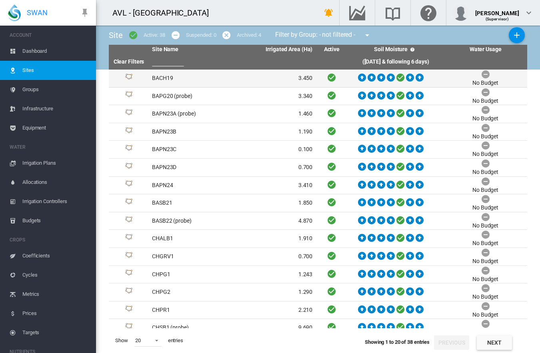 Image resolution: width=540 pixels, height=353 pixels. What do you see at coordinates (461, 13) in the screenshot?
I see `img: profile.jpg` at bounding box center [461, 13].